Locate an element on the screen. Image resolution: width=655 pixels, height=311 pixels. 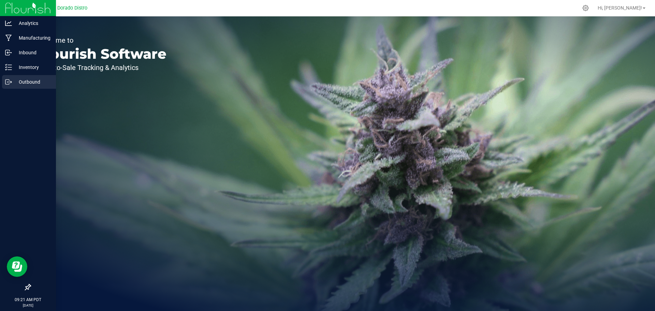
inline-svg: Manufacturing is located at coordinates (9, 38).